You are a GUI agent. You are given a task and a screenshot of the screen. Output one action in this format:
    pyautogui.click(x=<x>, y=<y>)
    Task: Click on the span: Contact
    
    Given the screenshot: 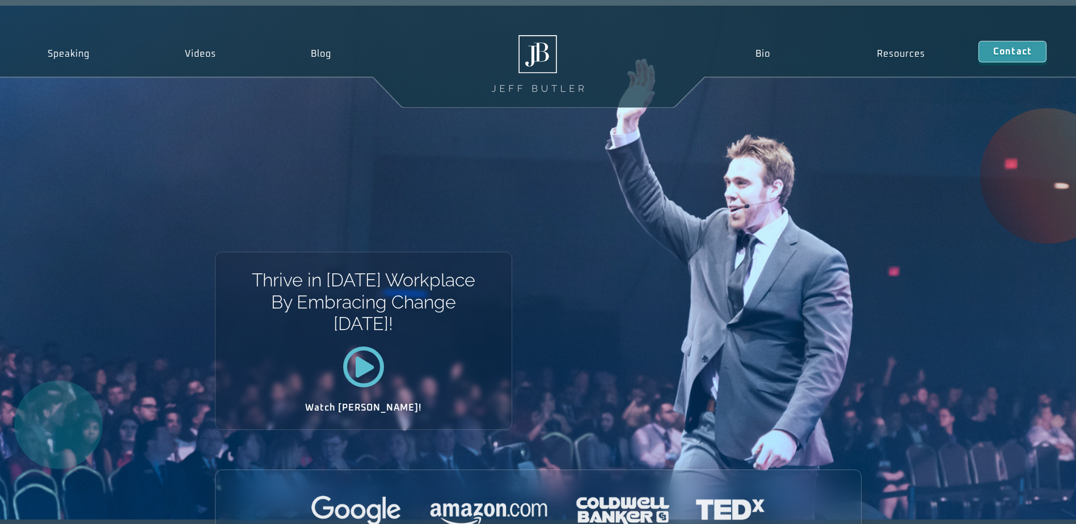 What is the action you would take?
    pyautogui.click(x=1013, y=52)
    